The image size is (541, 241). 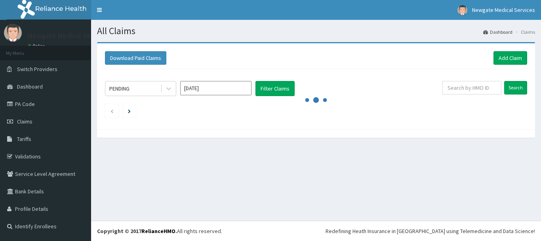 What do you see at coordinates (516, 88) in the screenshot?
I see `input: Search` at bounding box center [516, 88].